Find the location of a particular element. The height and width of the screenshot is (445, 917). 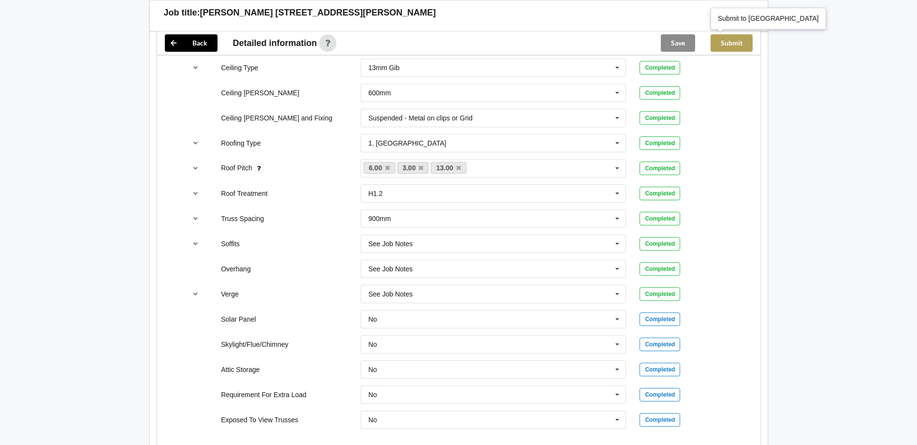

a: 13.00 is located at coordinates (449, 168).